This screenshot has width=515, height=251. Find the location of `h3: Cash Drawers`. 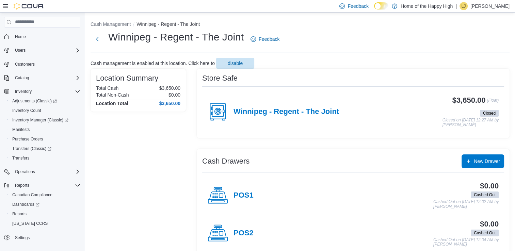

h3: Cash Drawers is located at coordinates (226, 161).